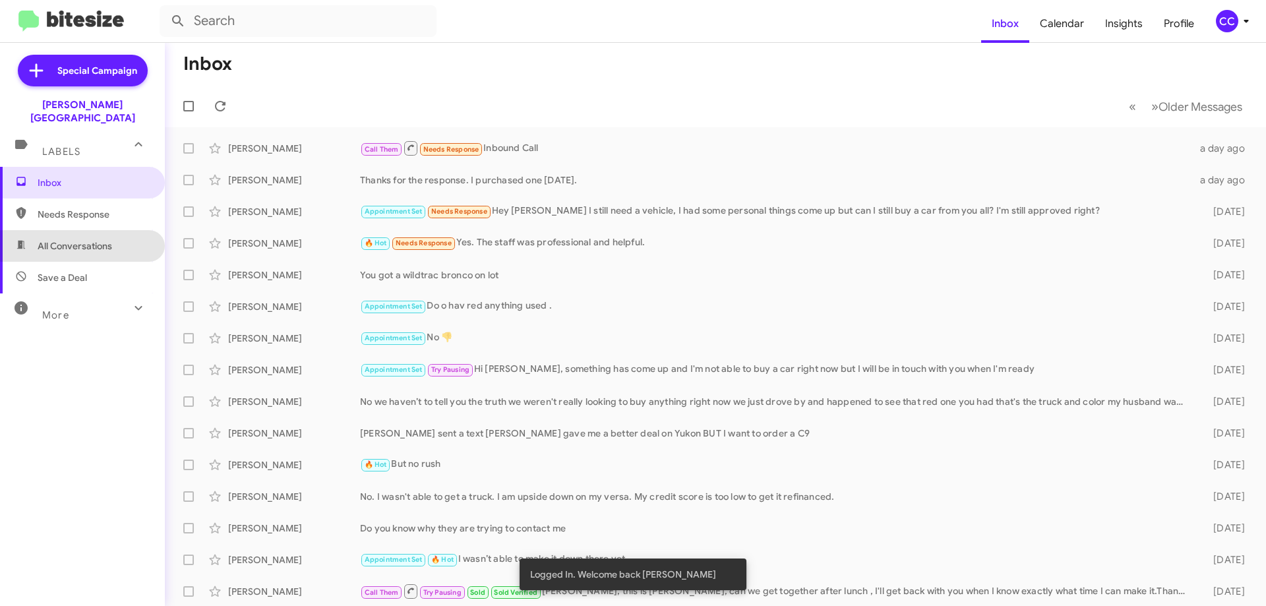 The image size is (1266, 606). What do you see at coordinates (1179, 24) in the screenshot?
I see `span: Profile` at bounding box center [1179, 24].